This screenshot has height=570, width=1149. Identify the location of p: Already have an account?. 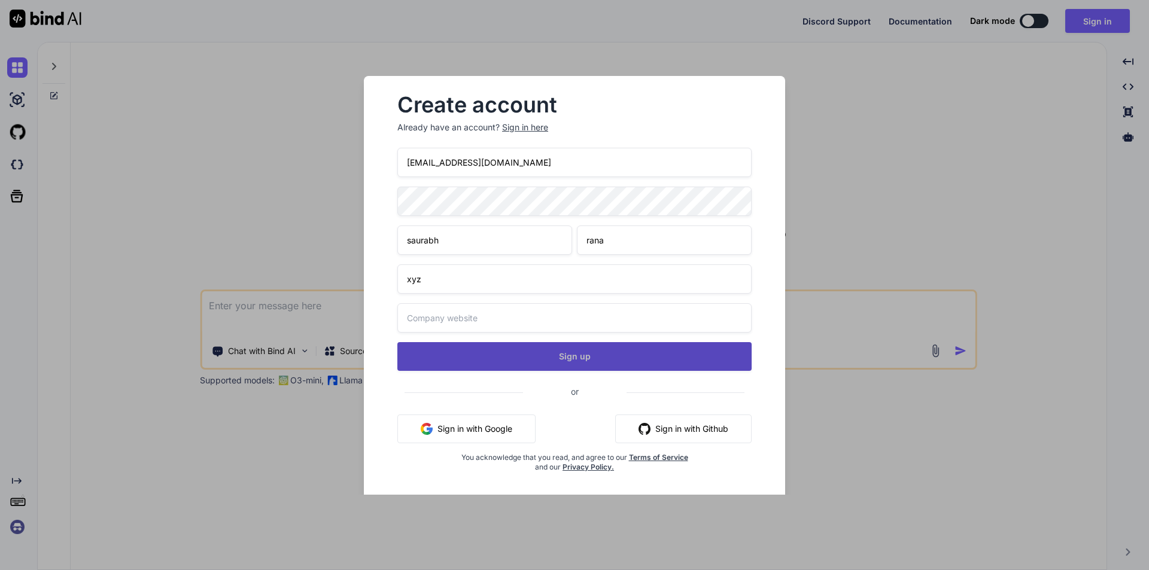
(574, 127).